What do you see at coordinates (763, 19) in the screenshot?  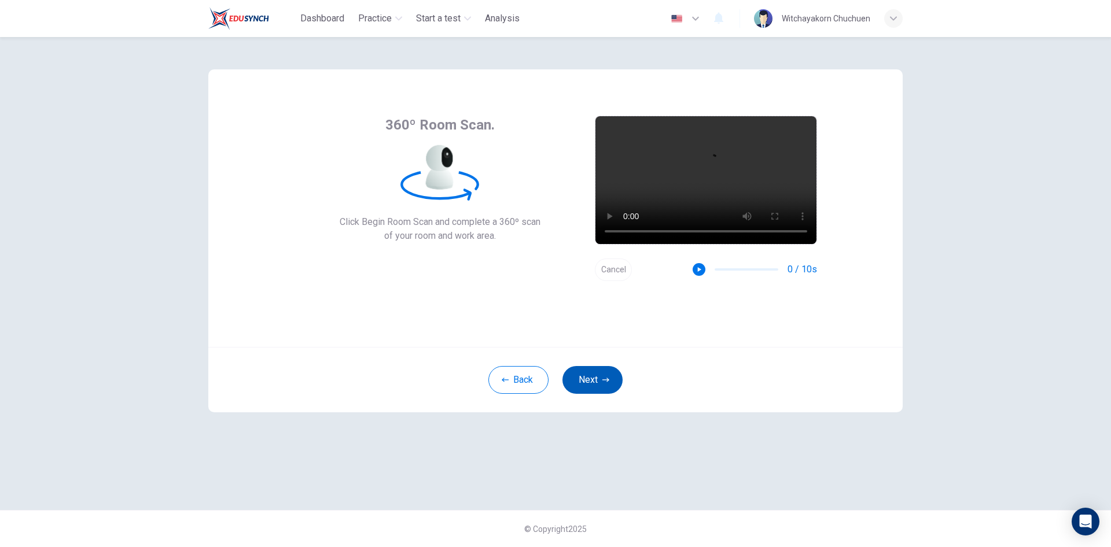 I see `img: Profile picture` at bounding box center [763, 19].